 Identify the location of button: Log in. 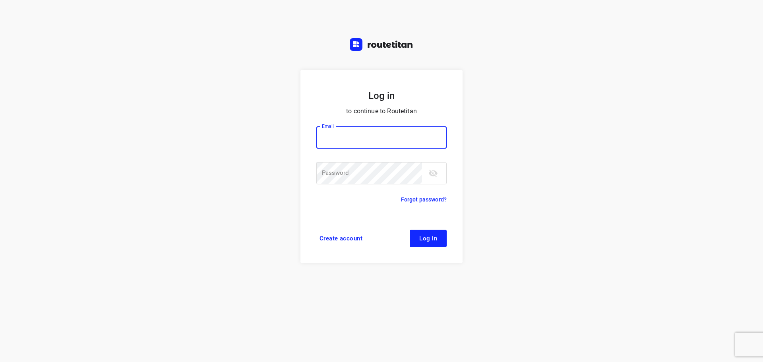
(428, 238).